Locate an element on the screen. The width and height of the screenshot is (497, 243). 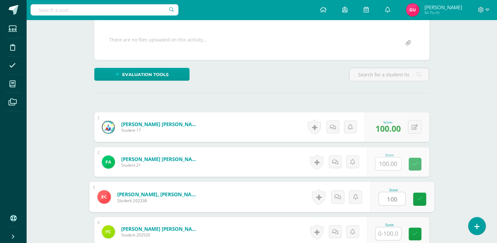
a: Evaluation tools is located at coordinates (142, 74).